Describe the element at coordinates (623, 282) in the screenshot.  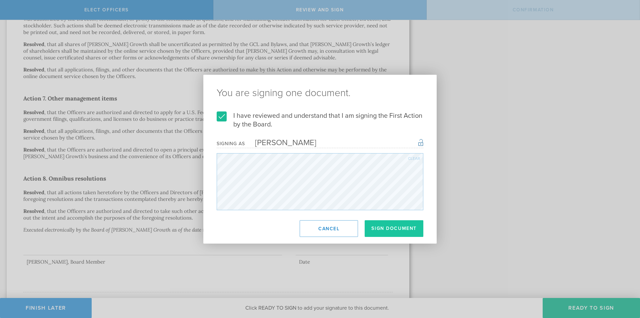
I see `div: Chat Widget` at that location.